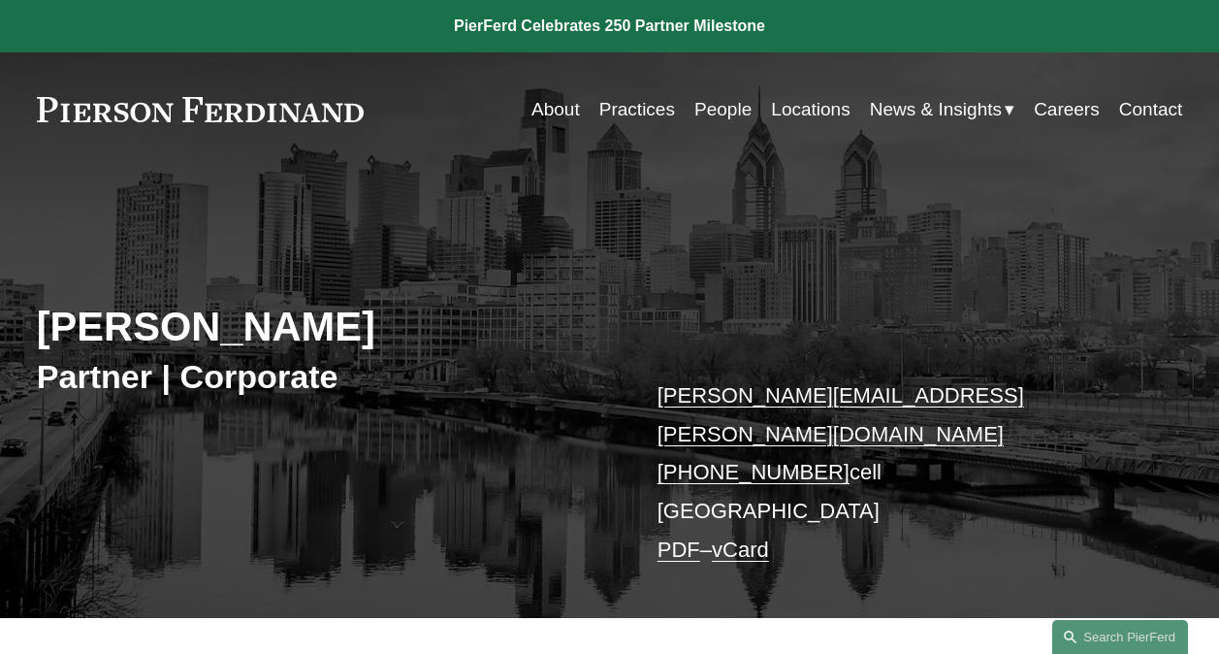 The width and height of the screenshot is (1219, 654). Describe the element at coordinates (1150, 110) in the screenshot. I see `a: Contact` at that location.